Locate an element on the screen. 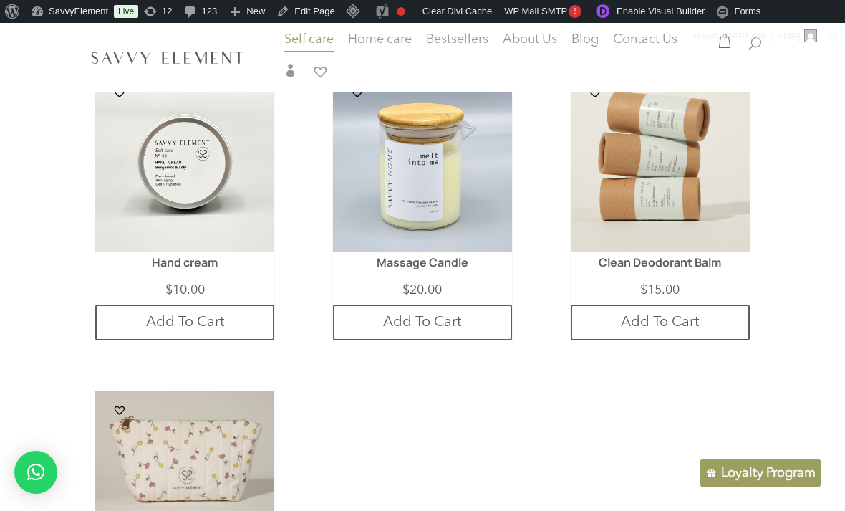  img: Hand cream is located at coordinates (185, 162).